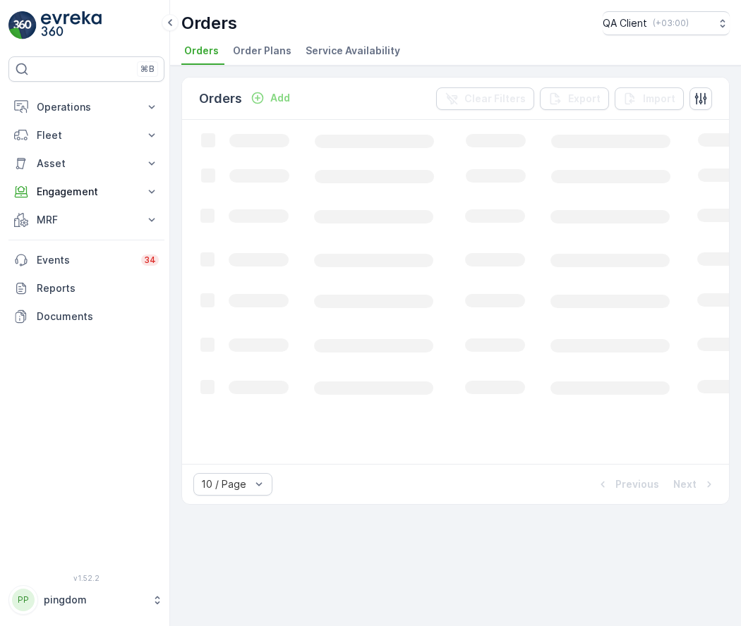  What do you see at coordinates (201, 51) in the screenshot?
I see `span: Orders` at bounding box center [201, 51].